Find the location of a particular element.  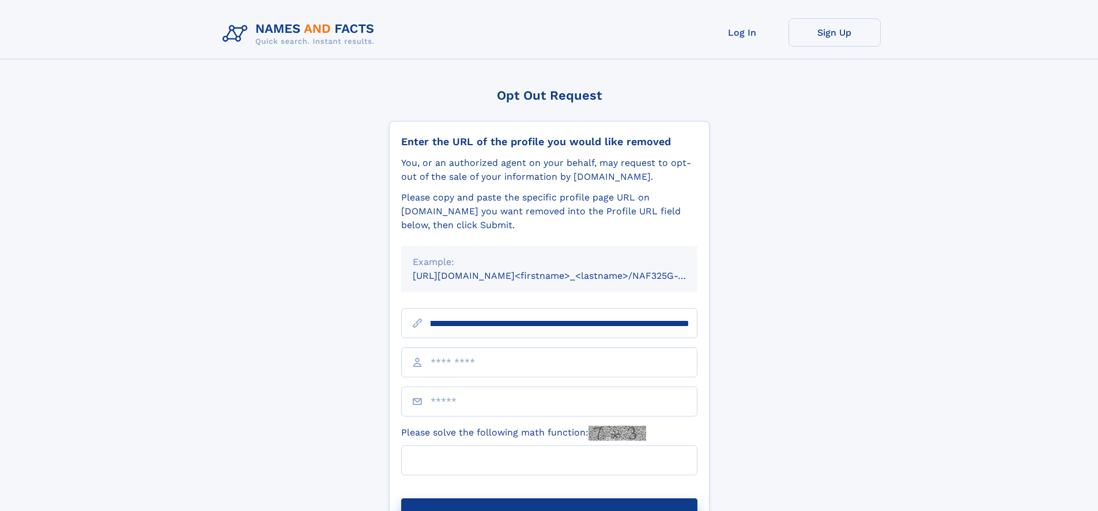

label: Please solve the following math function: is located at coordinates (523, 433).